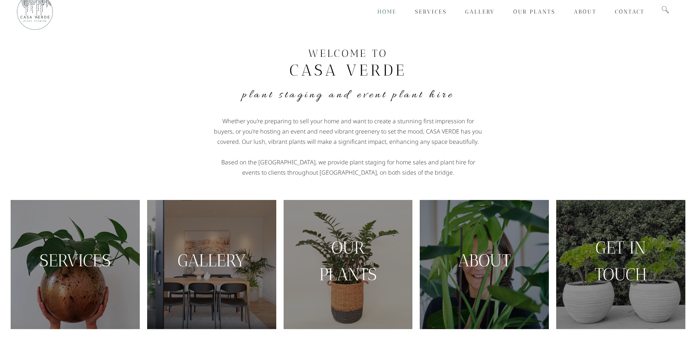 This screenshot has height=339, width=696. I want to click on a: TOUCH, so click(621, 274).